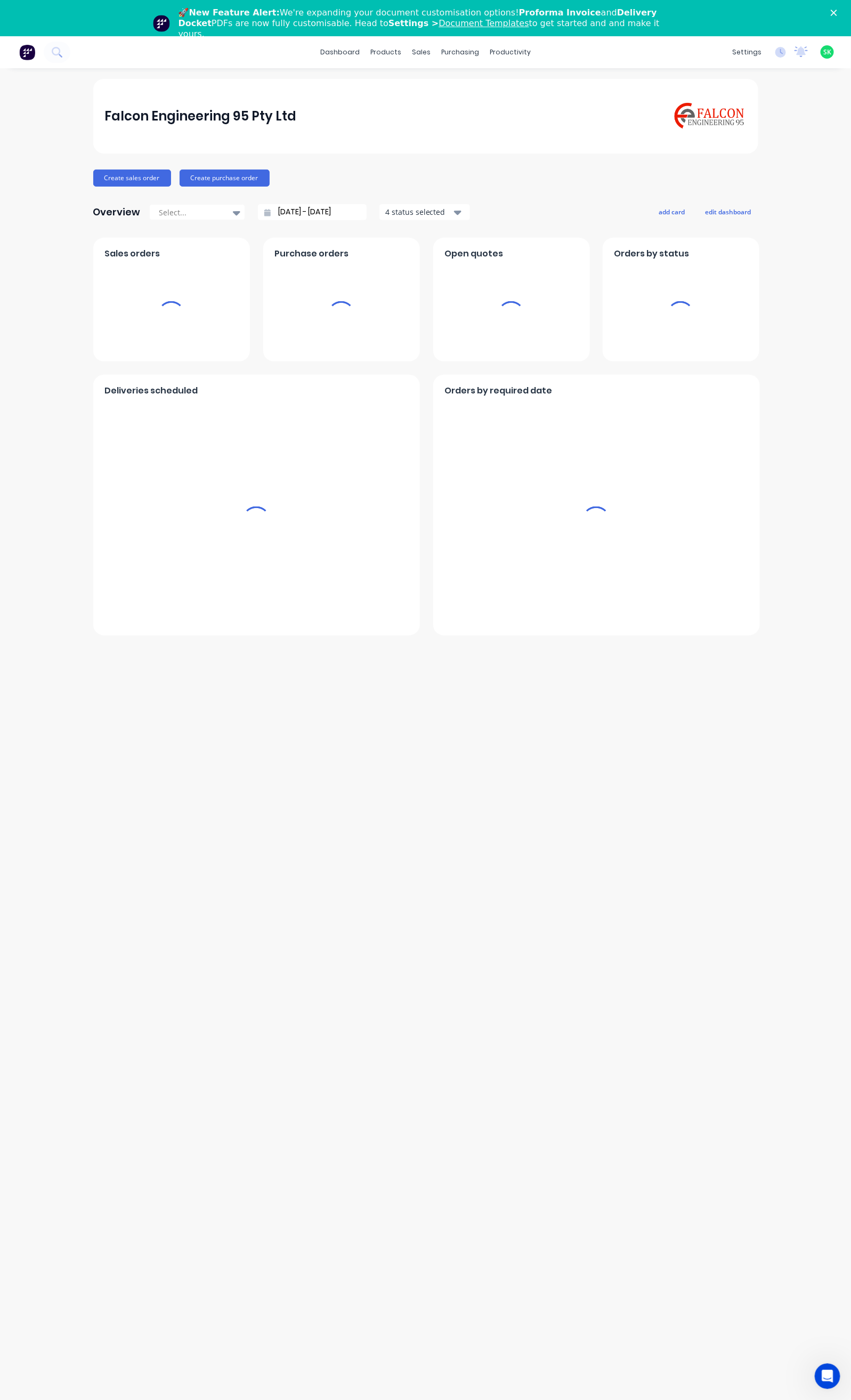 This screenshot has height=1400, width=851. Describe the element at coordinates (340, 52) in the screenshot. I see `a: dashboard` at that location.